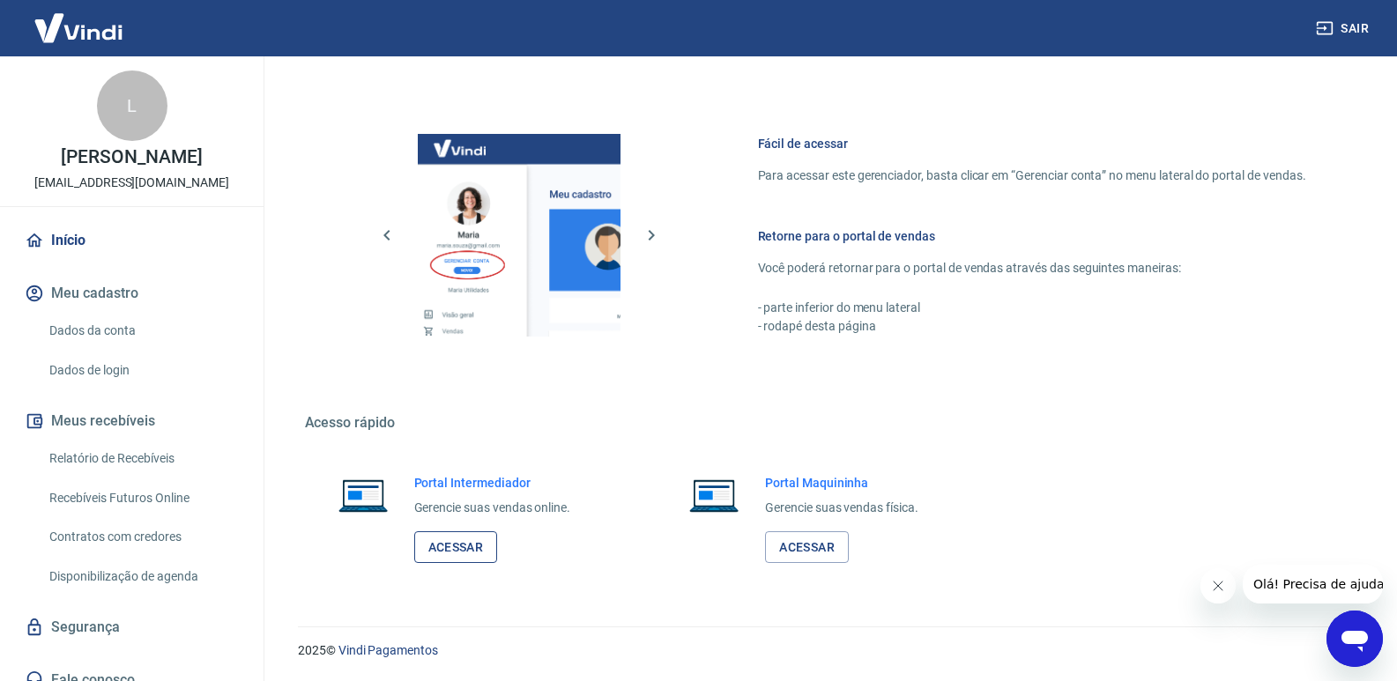 The height and width of the screenshot is (681, 1397). Describe the element at coordinates (142, 331) in the screenshot. I see `a: Dados da conta` at that location.